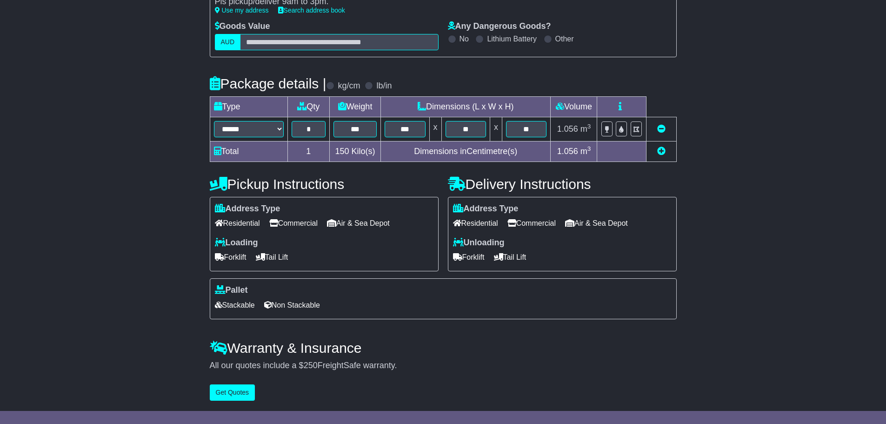  What do you see at coordinates (233, 392) in the screenshot?
I see `button: Get Quotes` at bounding box center [233, 392].